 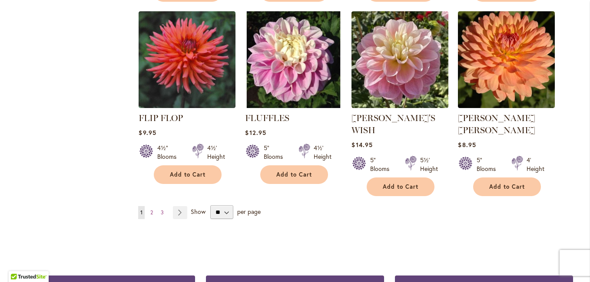 What do you see at coordinates (535, 165) in the screenshot?
I see `div: 4' Height` at bounding box center [535, 165].